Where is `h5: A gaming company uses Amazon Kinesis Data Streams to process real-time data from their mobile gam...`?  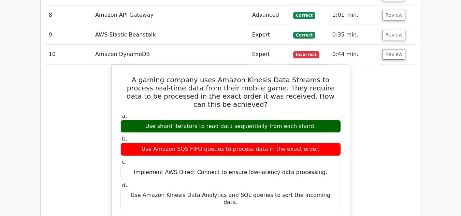 h5: A gaming company uses Amazon Kinesis Data Streams to process real-time data from their mobile gam... is located at coordinates (231, 92).